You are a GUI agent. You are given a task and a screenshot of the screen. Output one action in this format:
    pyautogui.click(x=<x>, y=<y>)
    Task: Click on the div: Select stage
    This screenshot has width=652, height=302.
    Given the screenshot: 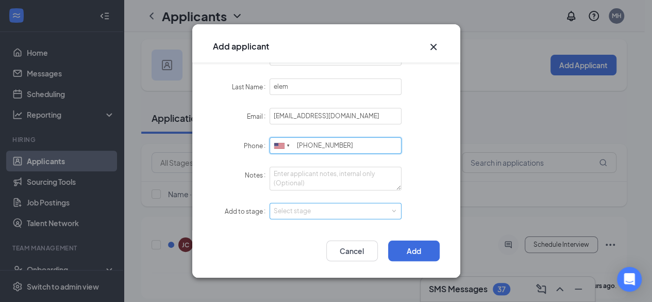 What is the action you would take?
    pyautogui.click(x=334, y=211)
    